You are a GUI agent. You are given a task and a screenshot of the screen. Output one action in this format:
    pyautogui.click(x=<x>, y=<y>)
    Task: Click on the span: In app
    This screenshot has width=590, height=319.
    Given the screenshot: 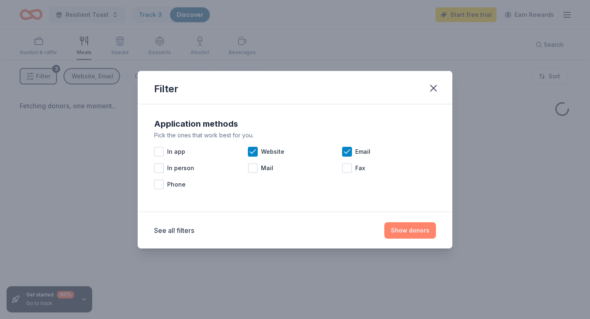 What is the action you would take?
    pyautogui.click(x=176, y=152)
    